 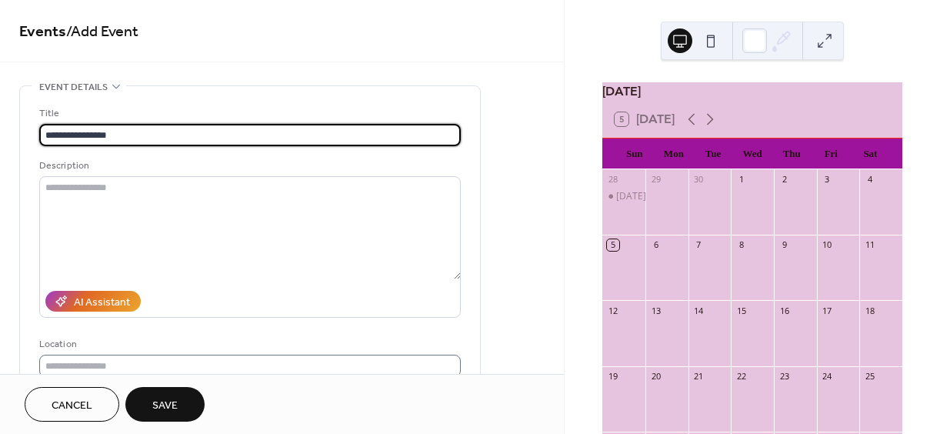 I want to click on div: Wed, so click(x=752, y=154).